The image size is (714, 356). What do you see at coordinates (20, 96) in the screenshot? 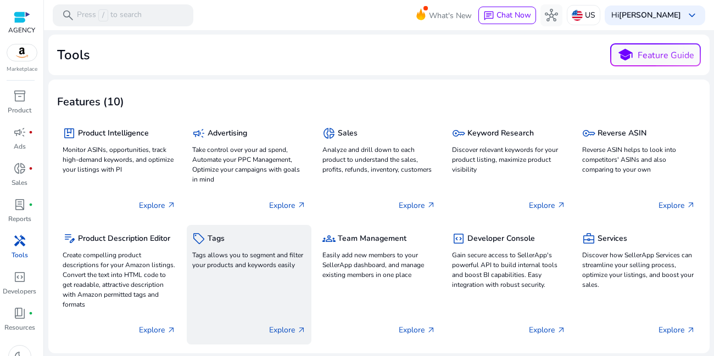
I see `span: inventory_2` at bounding box center [20, 96].